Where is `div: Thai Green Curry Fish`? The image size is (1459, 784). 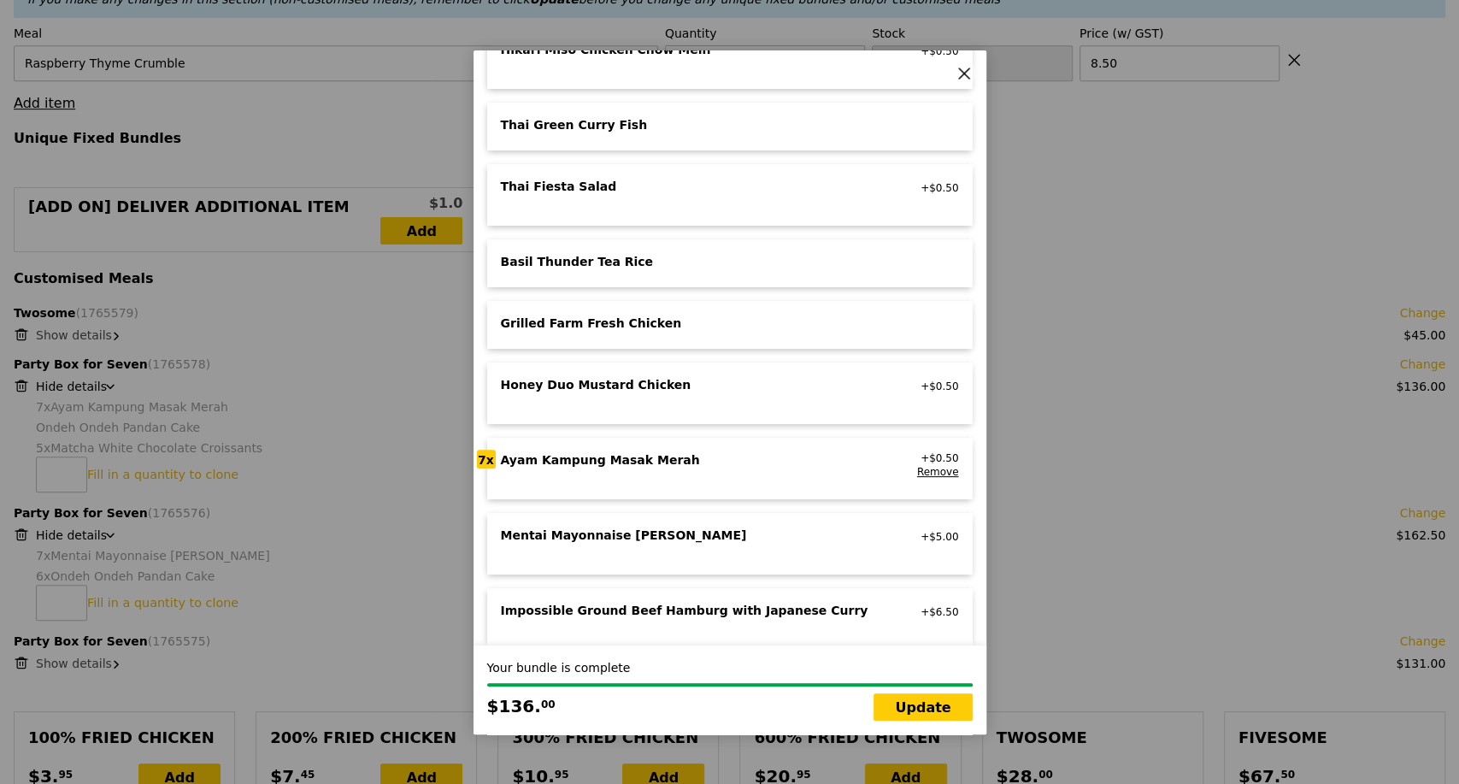
div: Thai Green Curry Fish is located at coordinates (690, 125).